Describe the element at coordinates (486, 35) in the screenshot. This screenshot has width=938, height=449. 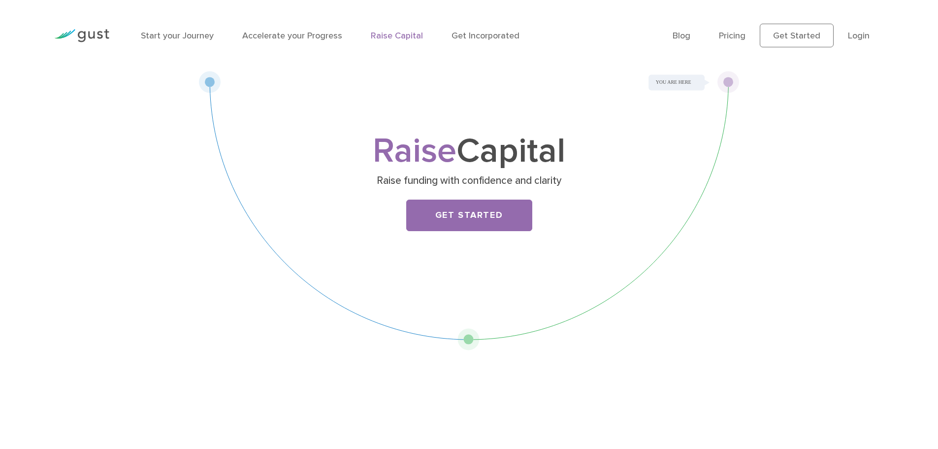
I see `a: Get Incorporated` at that location.